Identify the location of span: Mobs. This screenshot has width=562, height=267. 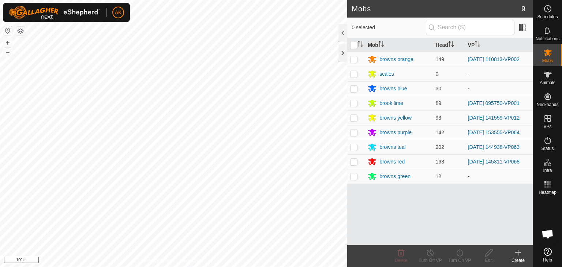
(548, 61).